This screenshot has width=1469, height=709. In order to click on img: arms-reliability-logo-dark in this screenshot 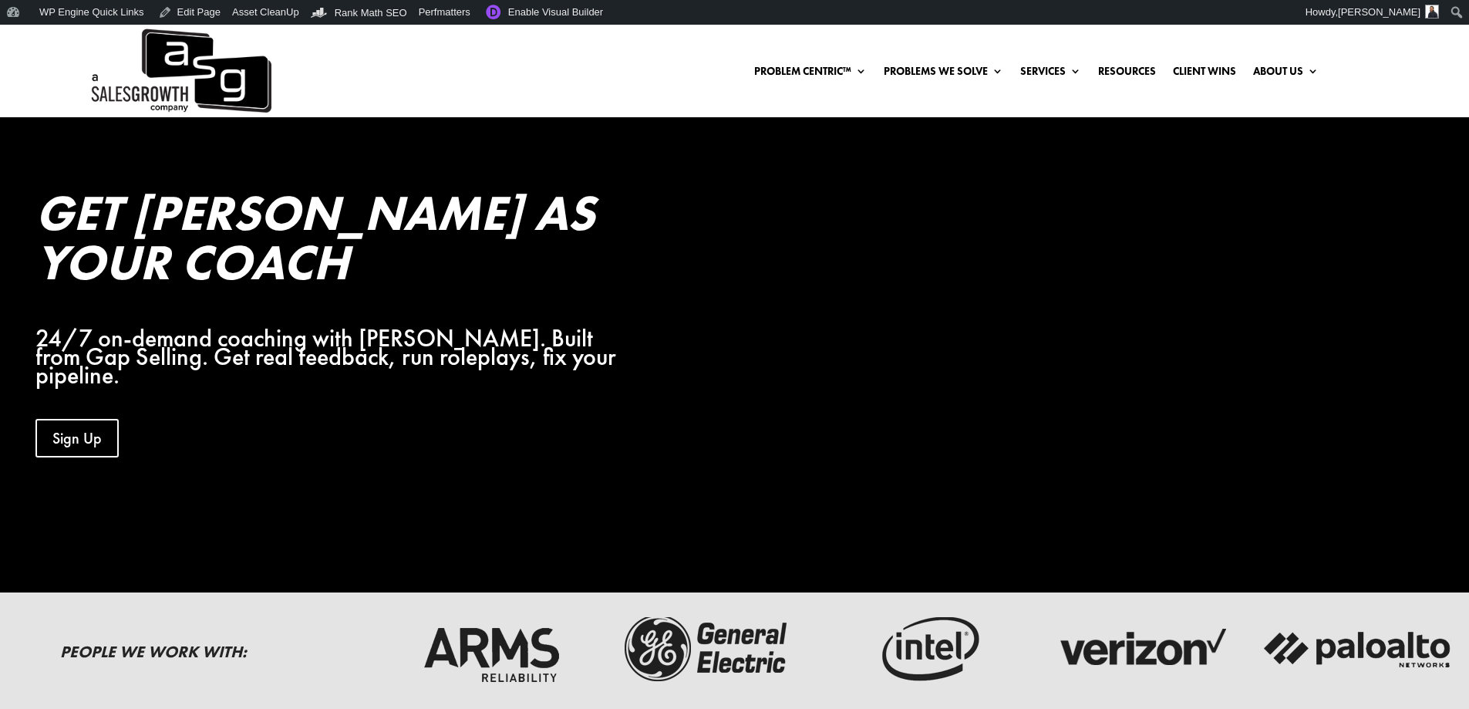, I will do `click(491, 649)`.